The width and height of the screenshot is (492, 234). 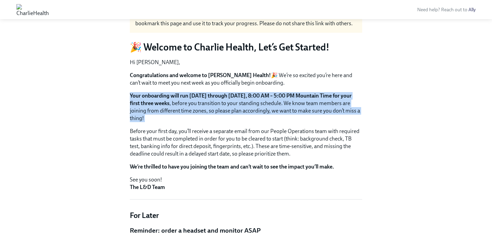 What do you see at coordinates (246, 143) in the screenshot?
I see `p: Before your first day, you’ll receive a separate email from our People Operations team with requi...` at bounding box center [246, 143].